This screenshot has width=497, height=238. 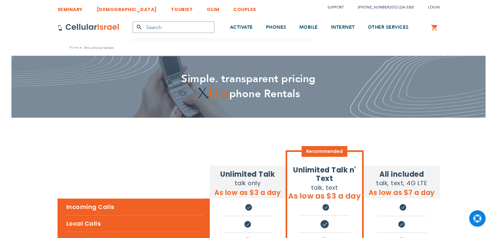 I want to click on a: INTERNET, so click(x=343, y=27).